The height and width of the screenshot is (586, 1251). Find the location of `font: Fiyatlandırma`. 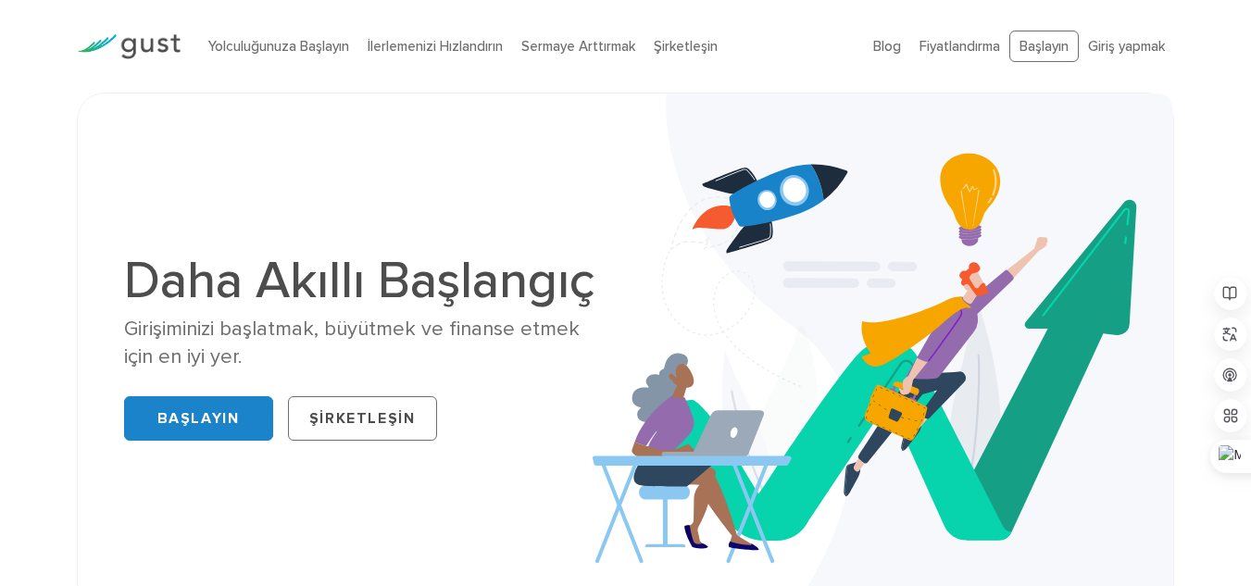

font: Fiyatlandırma is located at coordinates (959, 46).